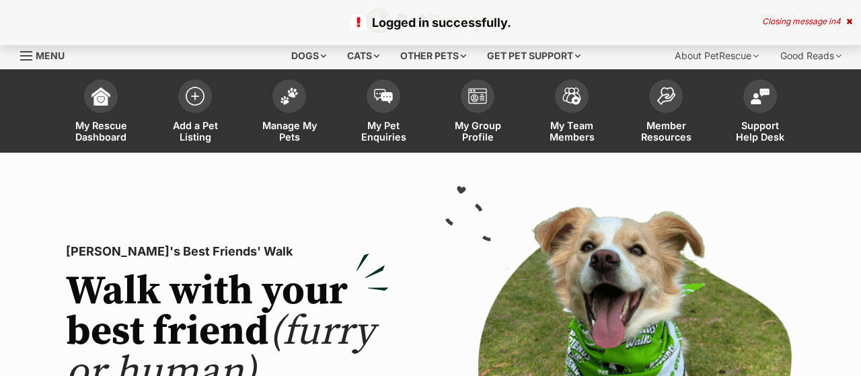  I want to click on a: Menu, so click(47, 54).